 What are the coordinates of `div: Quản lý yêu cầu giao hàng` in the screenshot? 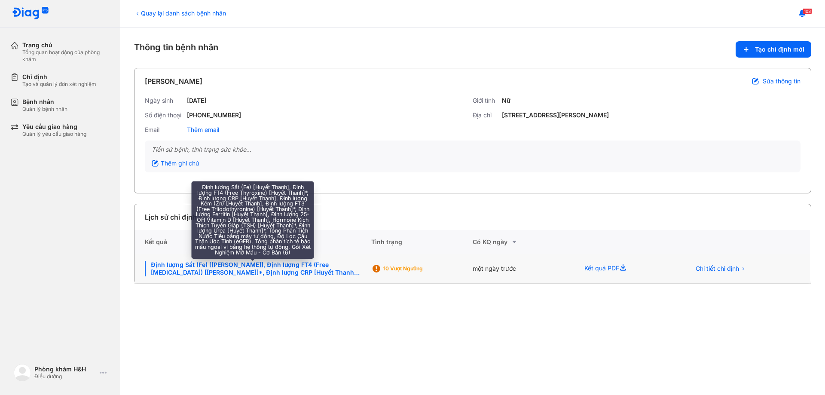 It's located at (54, 134).